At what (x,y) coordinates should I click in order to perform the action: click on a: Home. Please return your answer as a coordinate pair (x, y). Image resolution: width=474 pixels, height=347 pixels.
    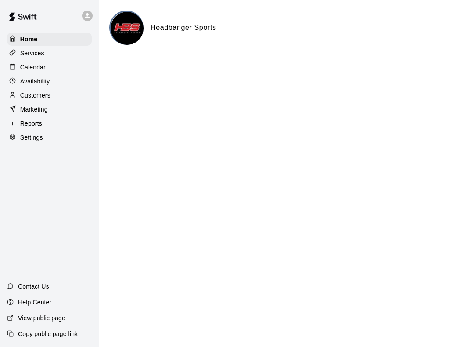
    Looking at the image, I should click on (49, 39).